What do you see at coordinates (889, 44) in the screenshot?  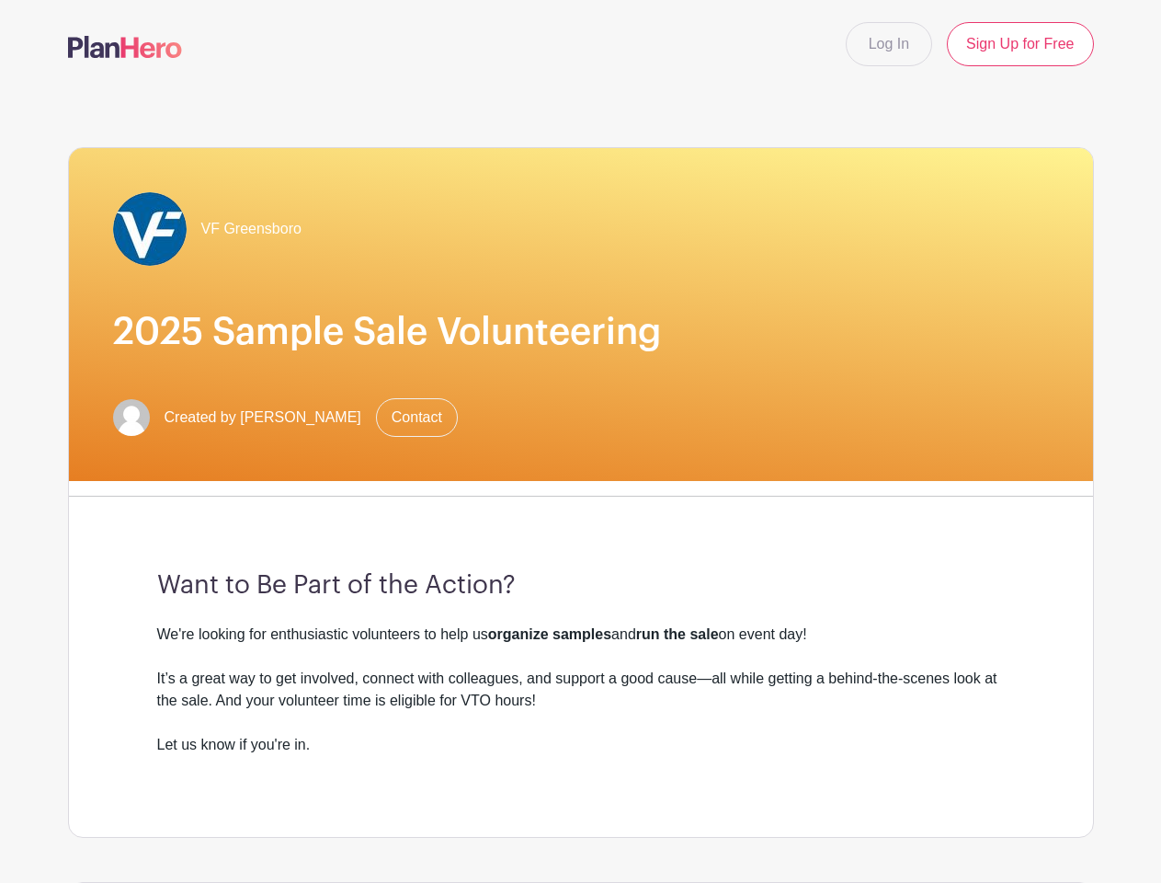 I see `a: Log In` at bounding box center [889, 44].